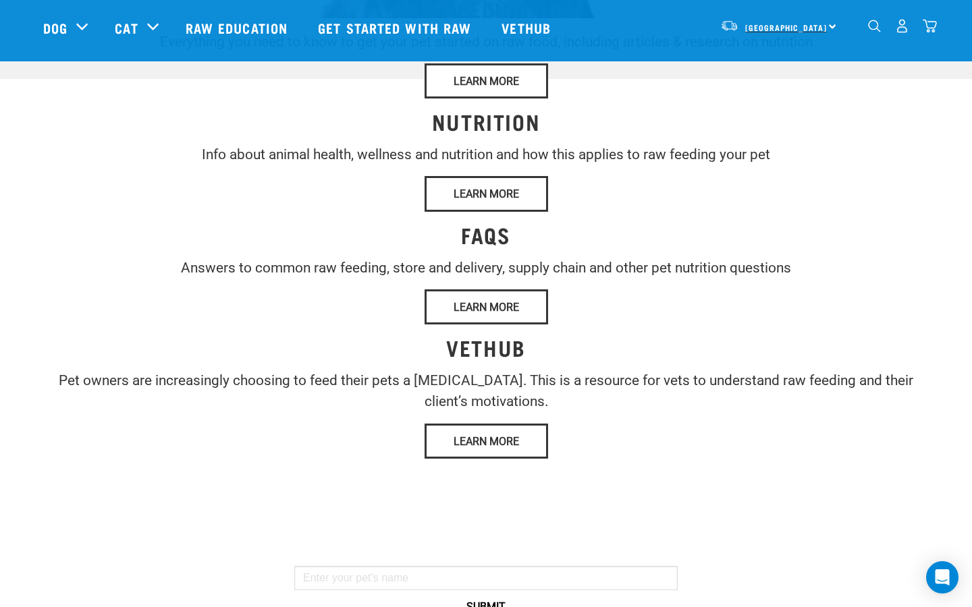 Image resolution: width=972 pixels, height=607 pixels. I want to click on a: Cat, so click(126, 28).